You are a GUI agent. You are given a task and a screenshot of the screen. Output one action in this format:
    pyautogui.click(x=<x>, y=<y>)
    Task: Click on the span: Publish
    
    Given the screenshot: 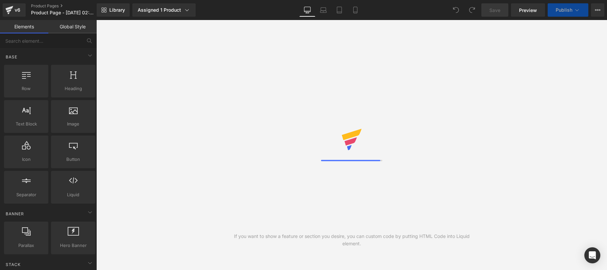 What is the action you would take?
    pyautogui.click(x=564, y=10)
    